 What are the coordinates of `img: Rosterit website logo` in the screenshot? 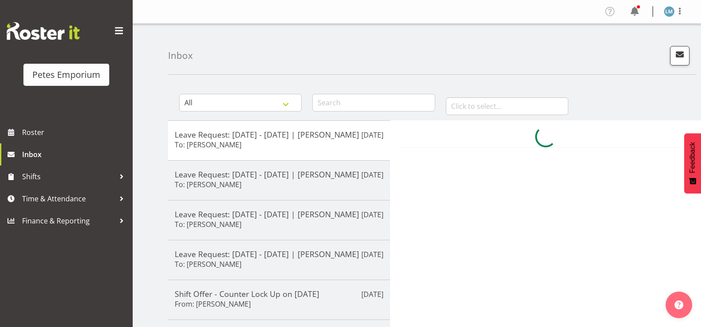 It's located at (43, 31).